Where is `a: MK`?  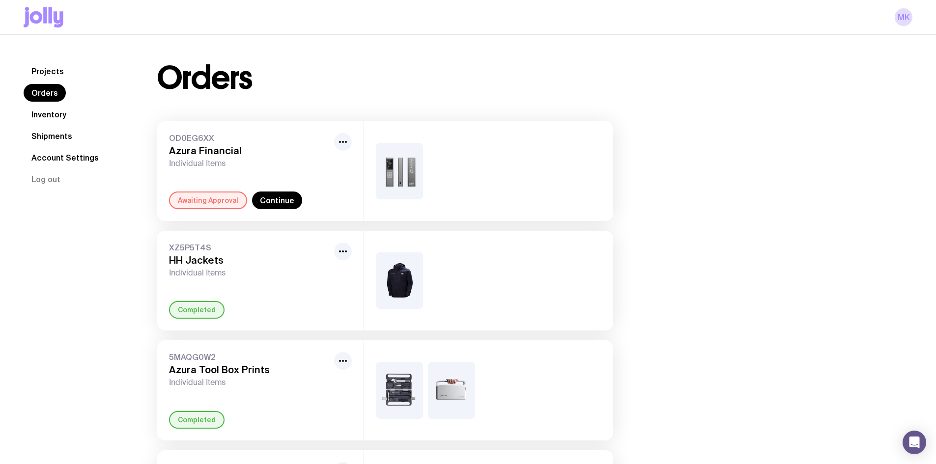 a: MK is located at coordinates (904, 17).